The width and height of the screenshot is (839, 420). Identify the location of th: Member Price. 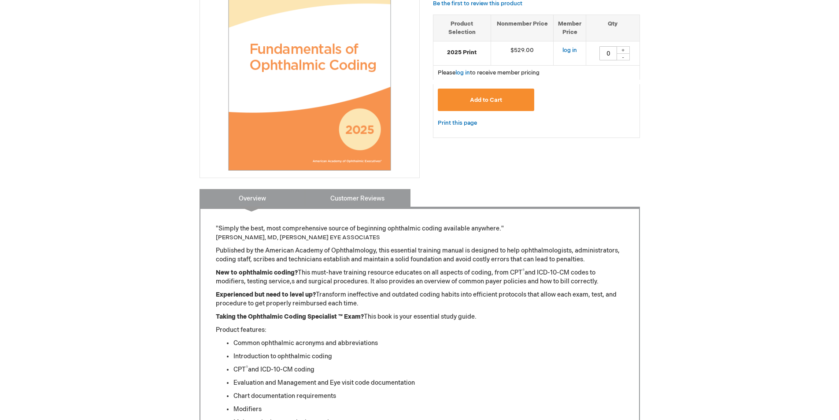
(570, 28).